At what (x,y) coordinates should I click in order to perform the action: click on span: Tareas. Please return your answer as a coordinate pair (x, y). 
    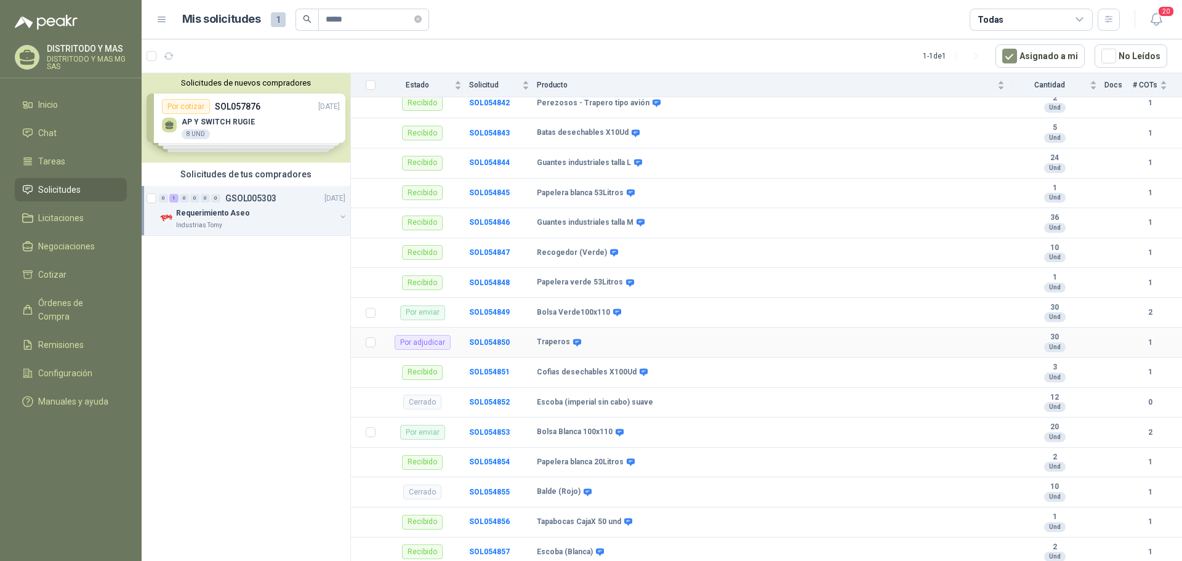
    Looking at the image, I should click on (52, 161).